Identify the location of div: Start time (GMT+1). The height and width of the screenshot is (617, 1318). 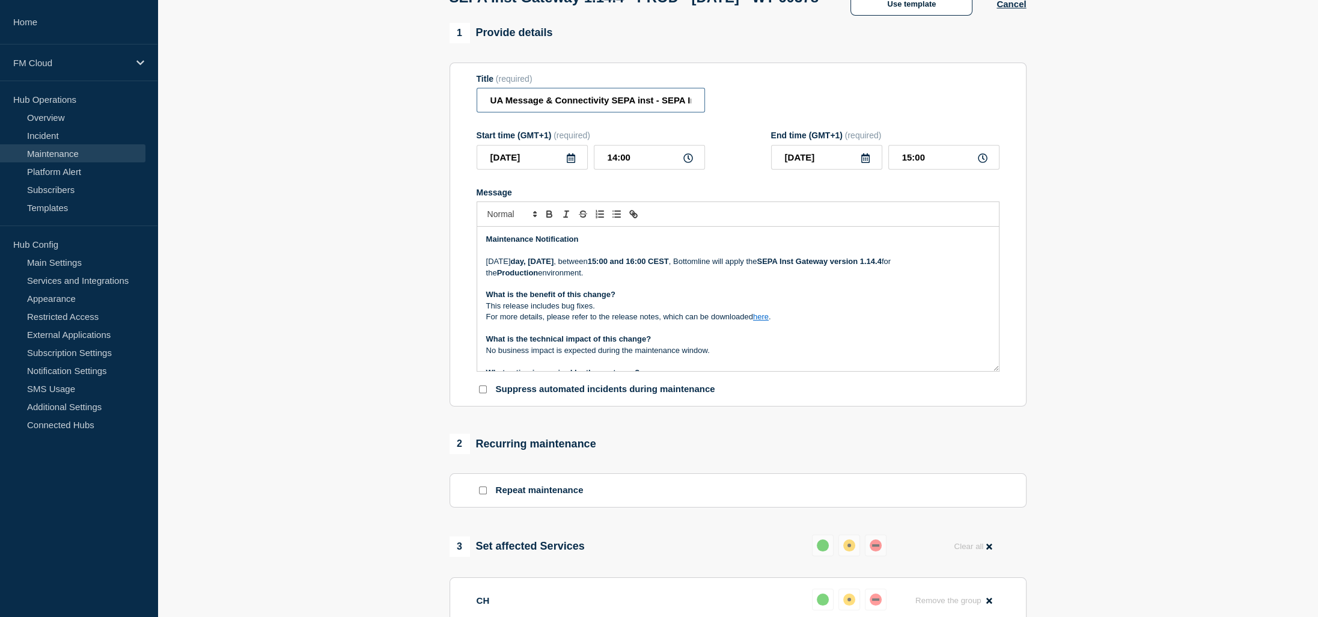
(591, 135).